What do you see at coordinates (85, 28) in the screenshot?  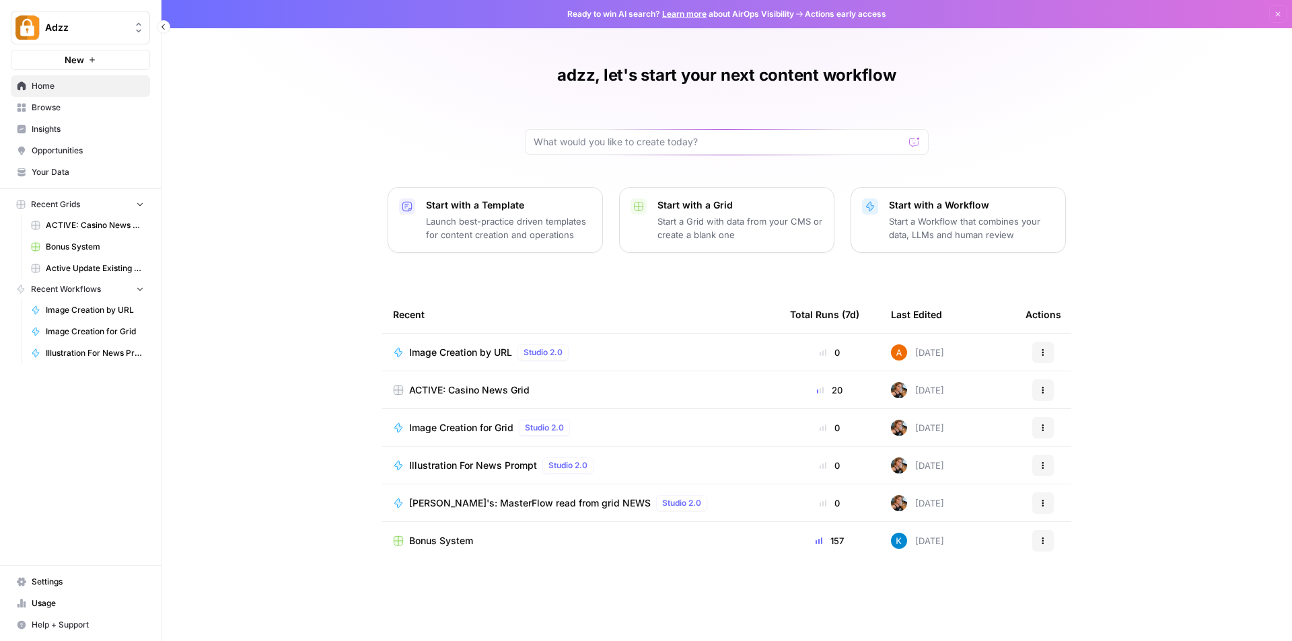 I see `span: Adzz` at bounding box center [85, 28].